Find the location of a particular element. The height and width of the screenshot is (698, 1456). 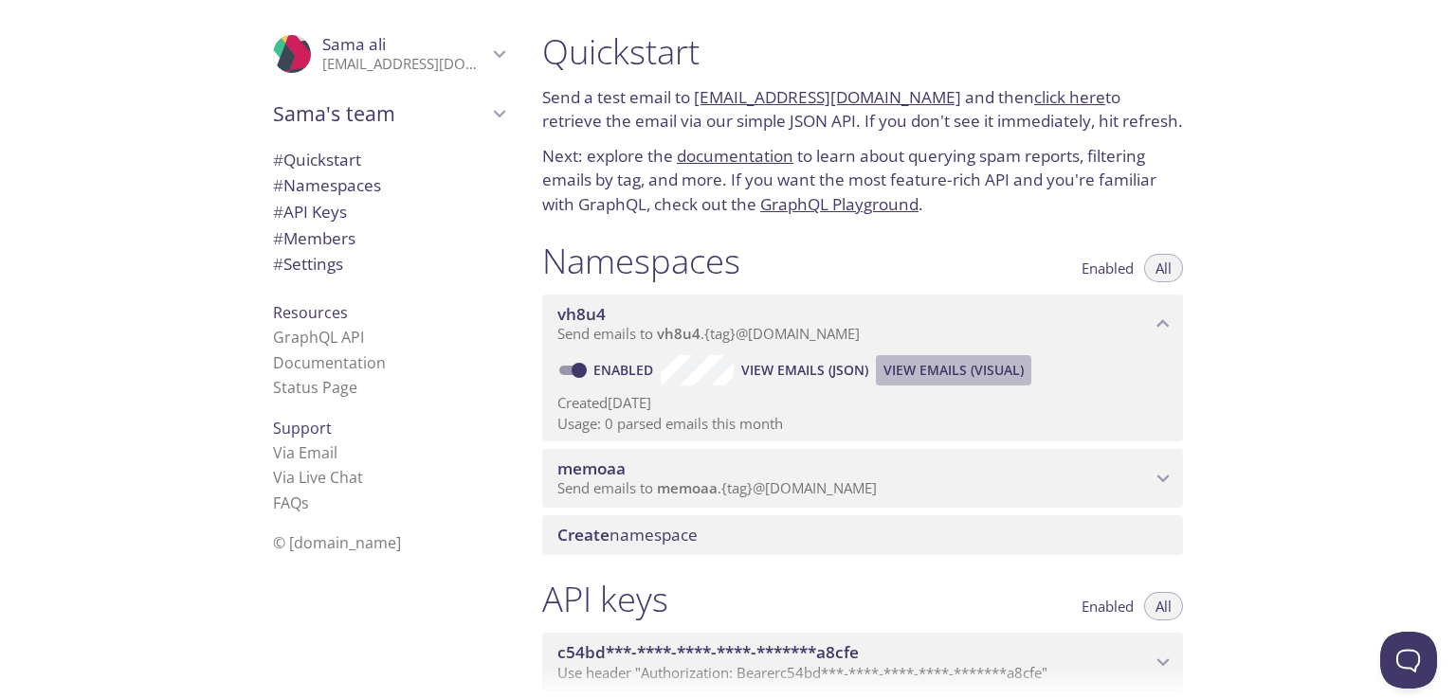

span: Members is located at coordinates (314, 238).